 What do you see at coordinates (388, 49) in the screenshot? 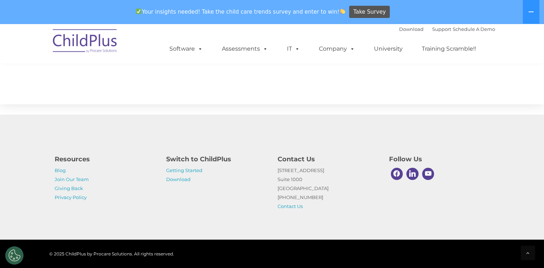
I see `a: University` at bounding box center [388, 49].